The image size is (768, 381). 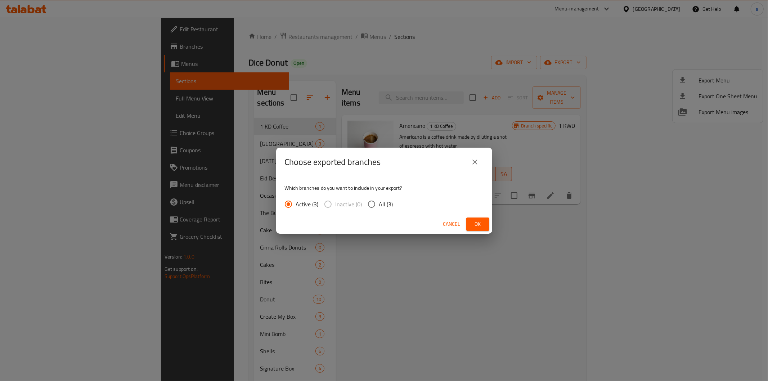 What do you see at coordinates (349, 204) in the screenshot?
I see `span: Inactive (0)` at bounding box center [349, 204].